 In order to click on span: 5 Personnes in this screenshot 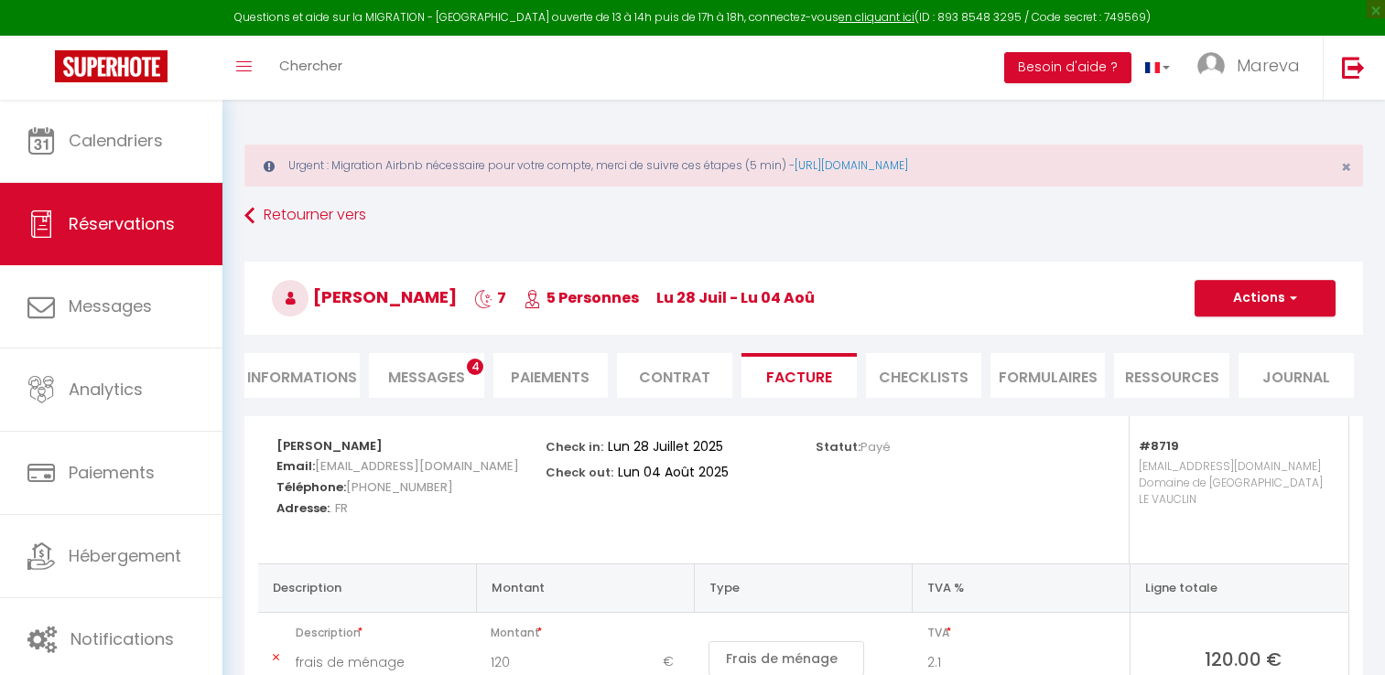, I will do `click(581, 297)`.